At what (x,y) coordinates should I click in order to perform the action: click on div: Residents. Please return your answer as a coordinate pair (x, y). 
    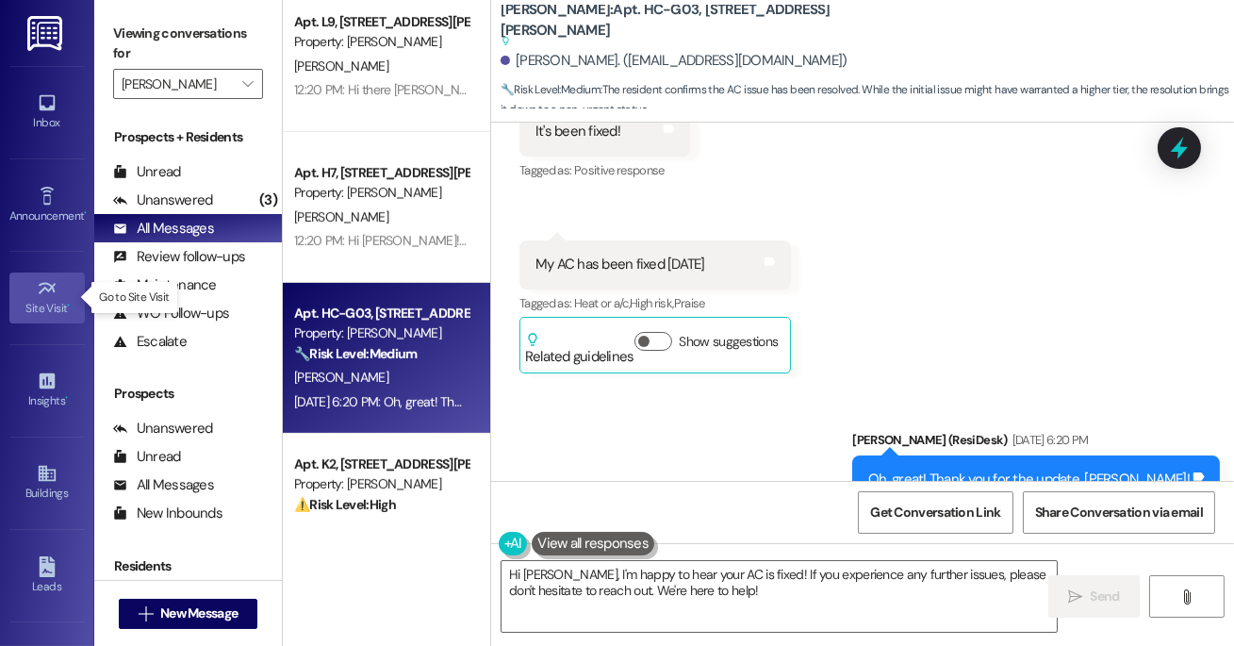
    Looking at the image, I should click on (188, 566).